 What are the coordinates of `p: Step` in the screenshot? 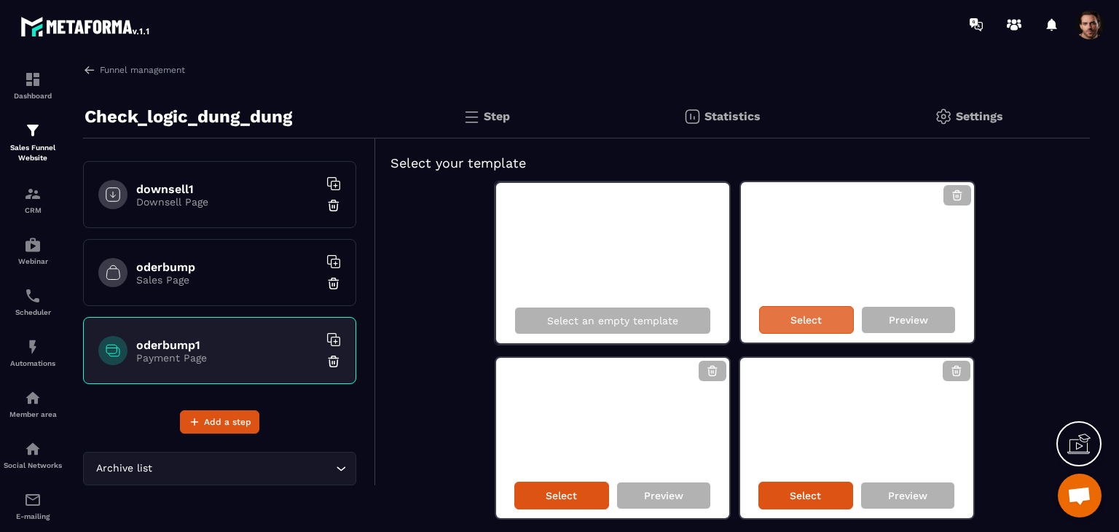 It's located at (497, 116).